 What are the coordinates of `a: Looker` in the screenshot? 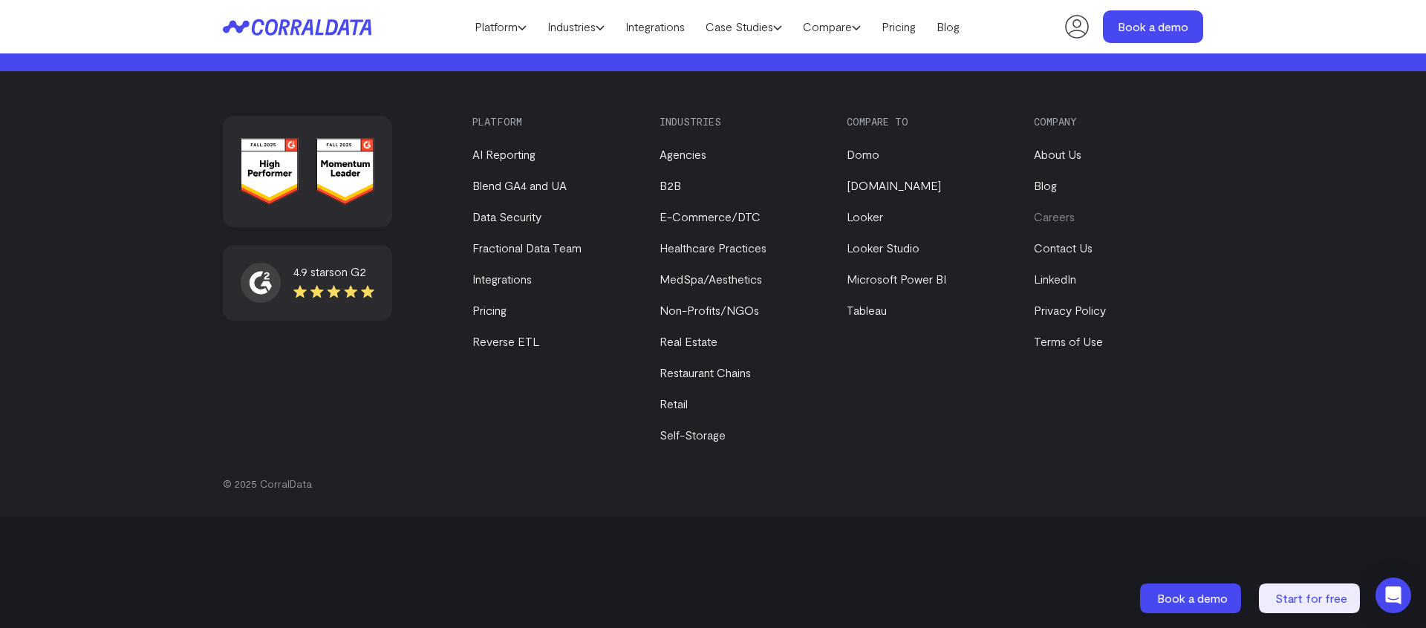 It's located at (864, 216).